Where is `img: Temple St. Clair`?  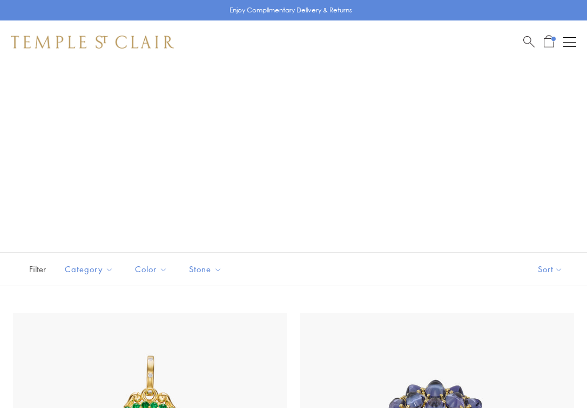 img: Temple St. Clair is located at coordinates (92, 42).